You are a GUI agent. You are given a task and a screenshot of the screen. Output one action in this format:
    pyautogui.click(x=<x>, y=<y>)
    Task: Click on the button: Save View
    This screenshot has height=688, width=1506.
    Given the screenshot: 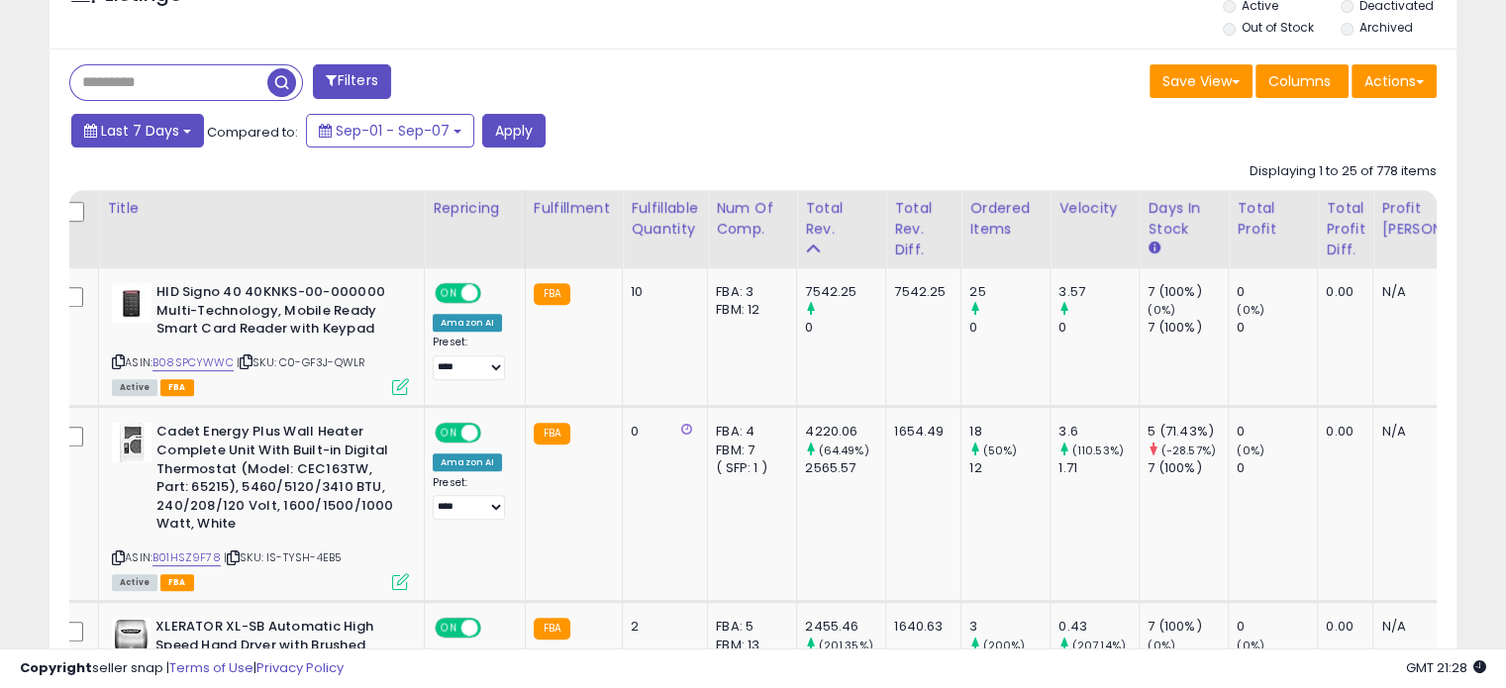 What is the action you would take?
    pyautogui.click(x=1201, y=81)
    